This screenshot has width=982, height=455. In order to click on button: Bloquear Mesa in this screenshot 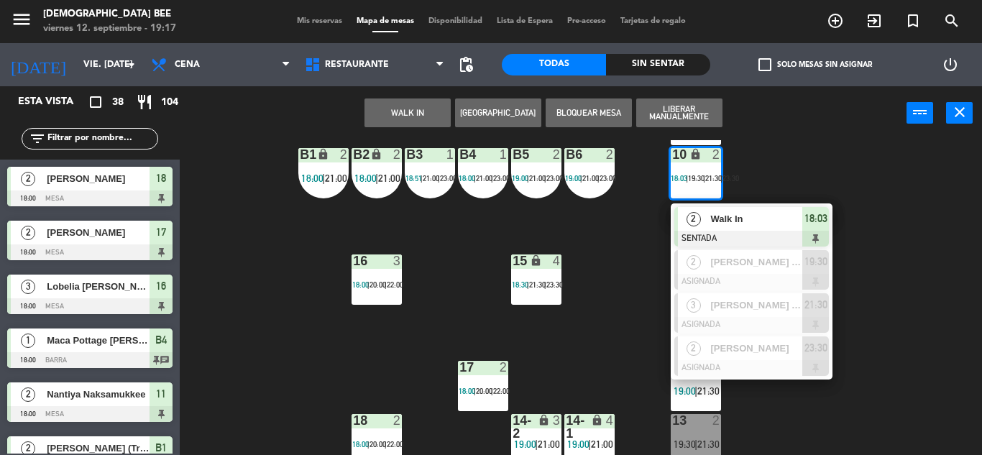, I will do `click(589, 113)`.